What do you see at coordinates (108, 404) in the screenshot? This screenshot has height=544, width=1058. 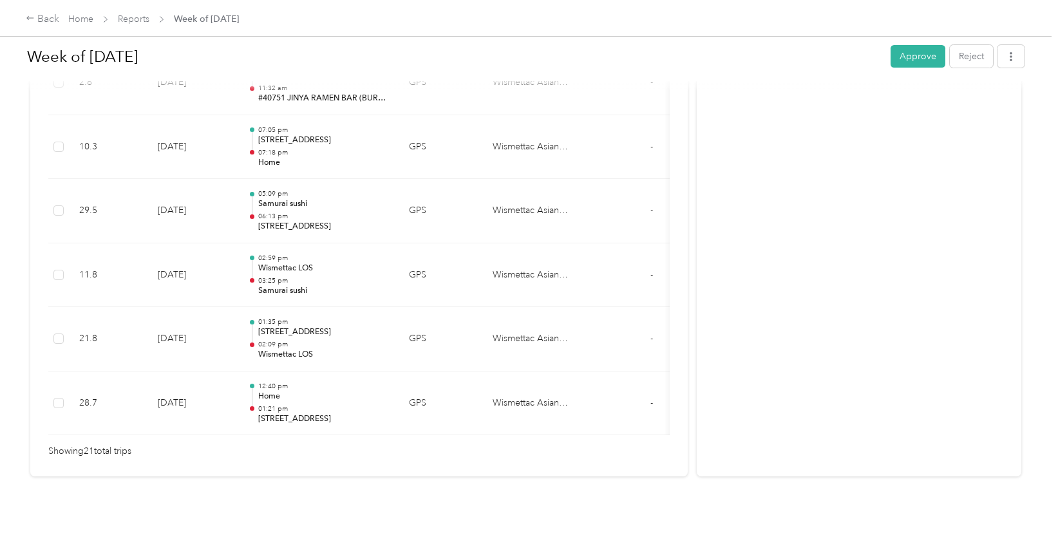 I see `td: 28.7` at bounding box center [108, 404].